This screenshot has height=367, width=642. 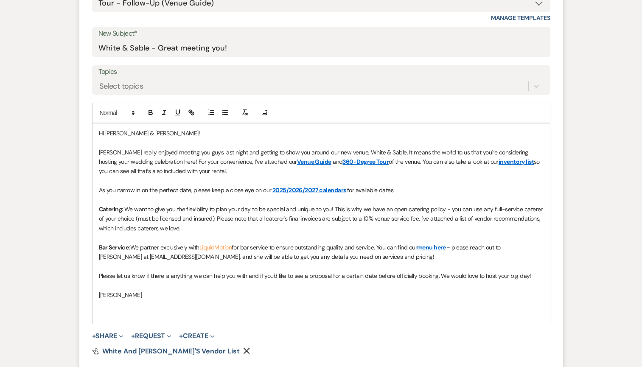 I want to click on a: LiquidMotion, so click(x=215, y=247).